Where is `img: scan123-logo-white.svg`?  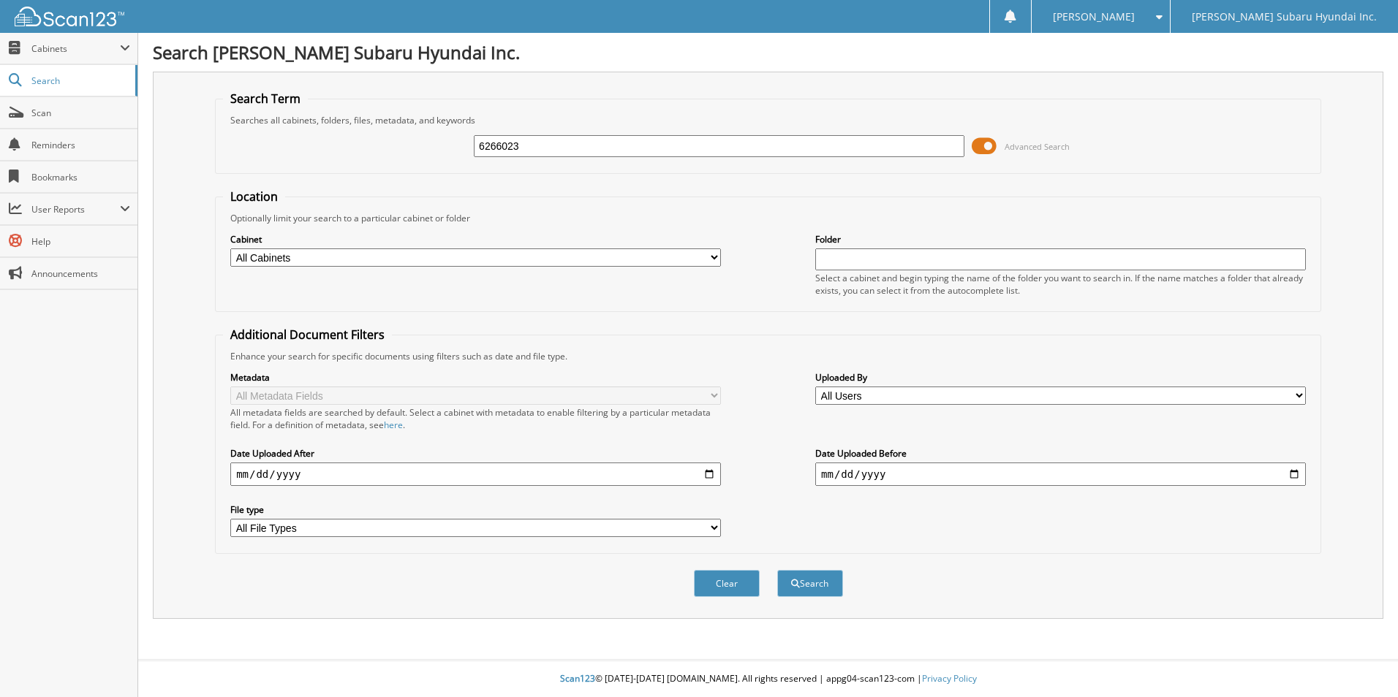 img: scan123-logo-white.svg is located at coordinates (69, 16).